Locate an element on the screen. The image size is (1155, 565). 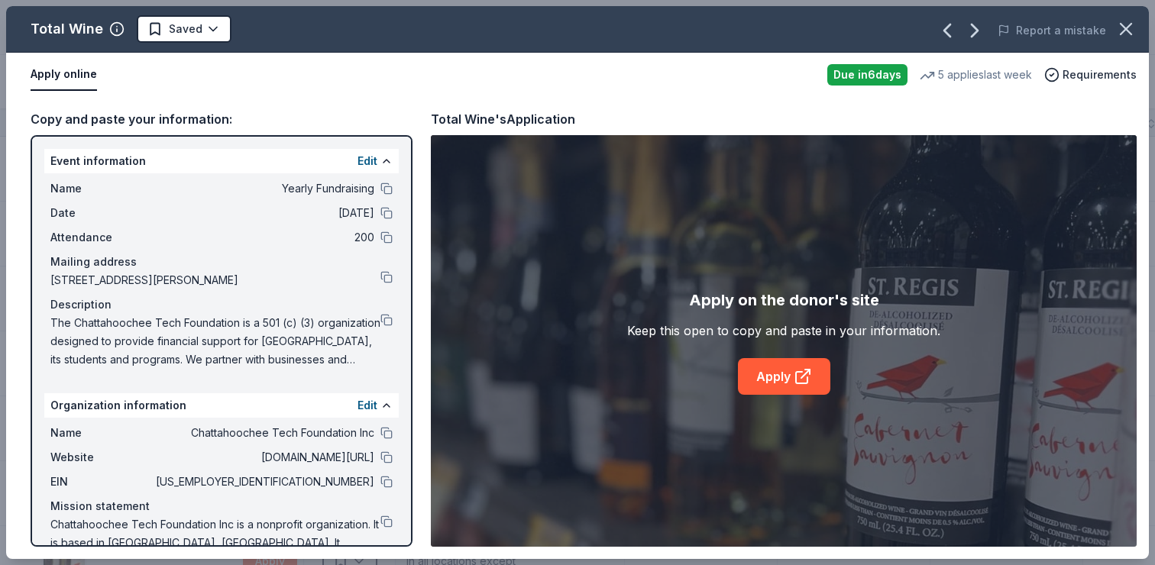
div: Mission statement is located at coordinates (221, 506).